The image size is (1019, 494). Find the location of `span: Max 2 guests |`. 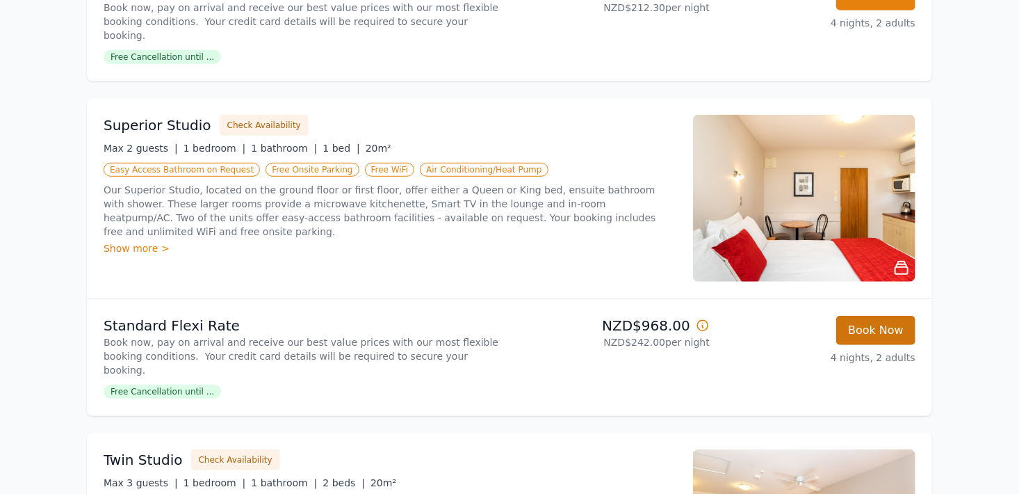

span: Max 2 guests | is located at coordinates (140, 148).